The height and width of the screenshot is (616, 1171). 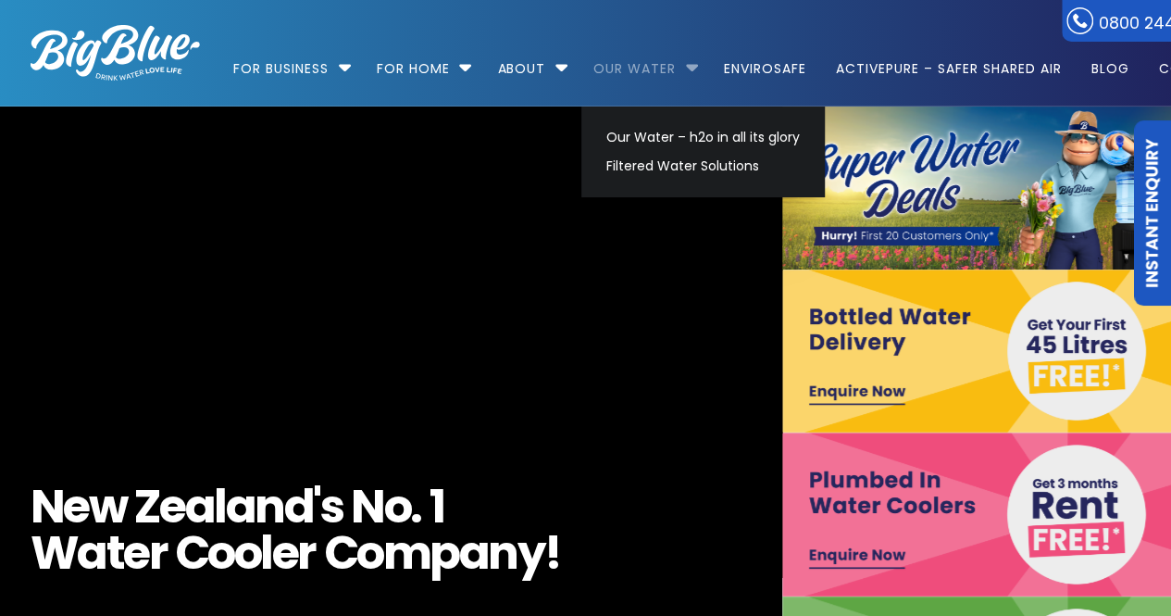 I want to click on span: Z, so click(x=147, y=506).